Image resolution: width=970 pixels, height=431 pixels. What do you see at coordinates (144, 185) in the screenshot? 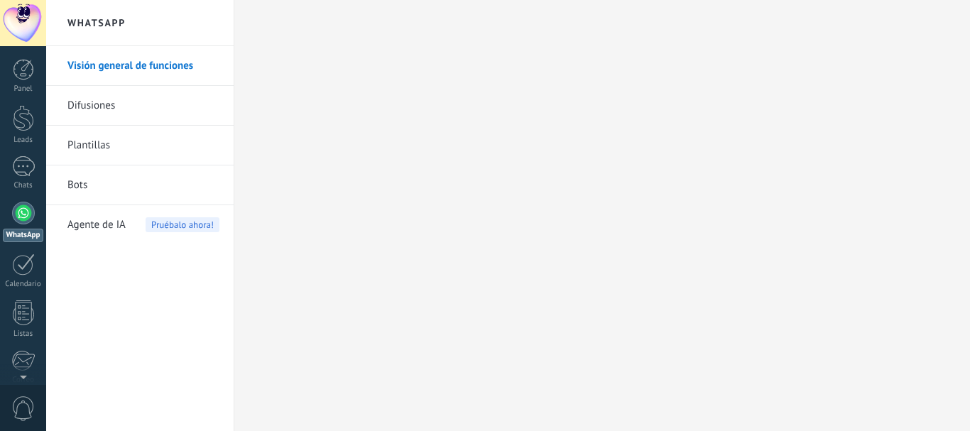
I see `a: Bots` at bounding box center [144, 185].